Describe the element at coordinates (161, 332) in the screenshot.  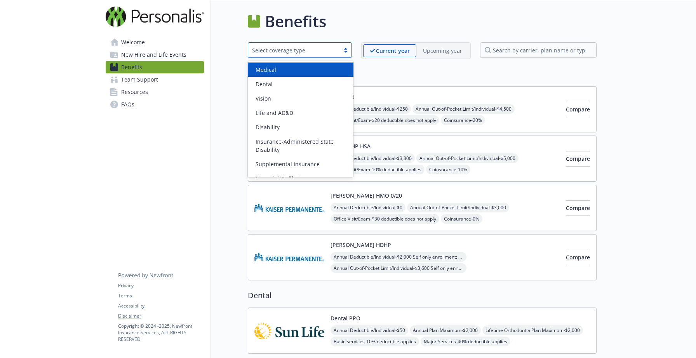
I see `p: Copyright © 2024 - 2025 , Newfront Insurance Services, ALL RIGHTS RESERVED` at that location.